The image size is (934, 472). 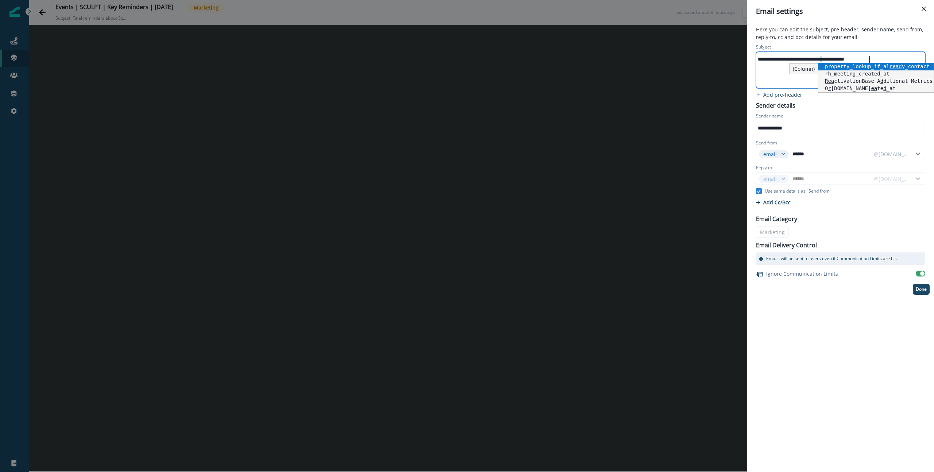 What do you see at coordinates (879, 81) in the screenshot?
I see `span: ctivationBase_A ditional_Metrics` at bounding box center [879, 81].